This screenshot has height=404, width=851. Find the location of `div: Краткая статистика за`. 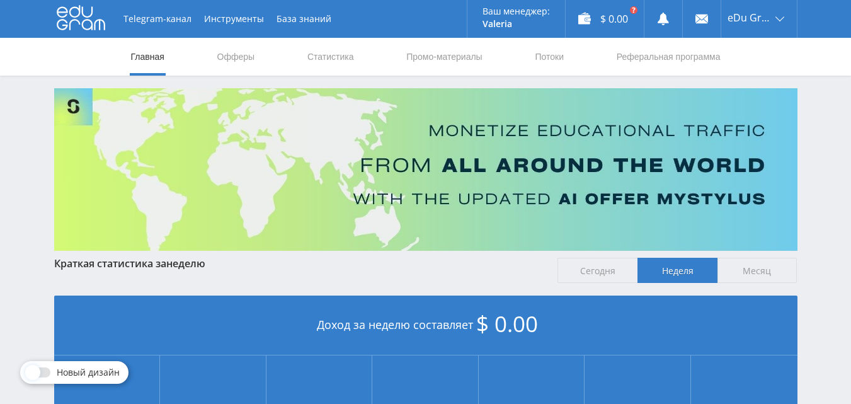

div: Краткая статистика за is located at coordinates (300, 263).